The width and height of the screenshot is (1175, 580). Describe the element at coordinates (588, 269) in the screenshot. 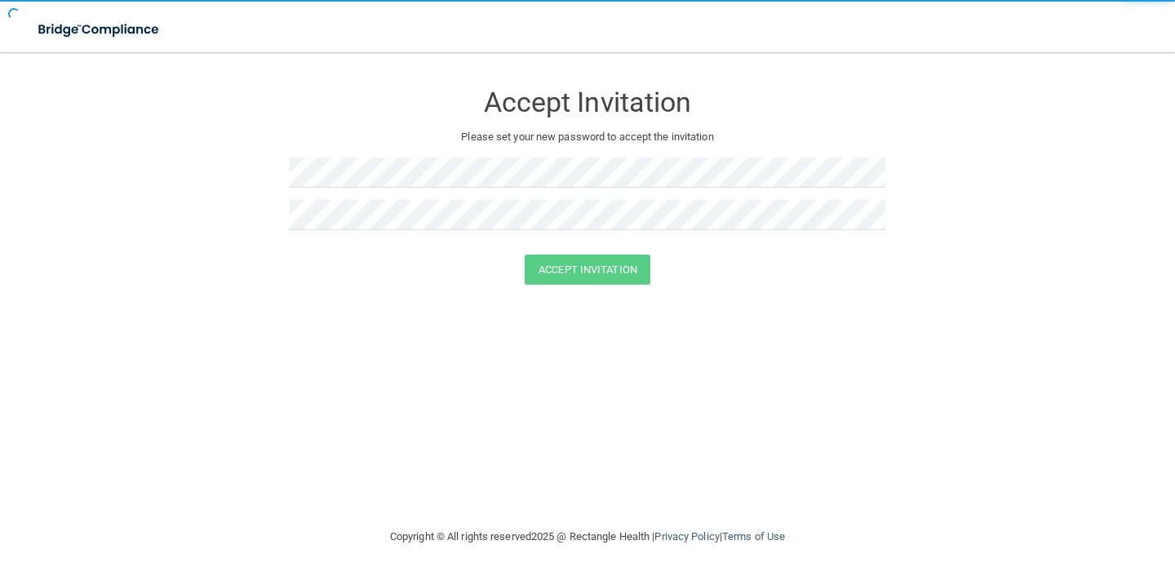

I see `button: Accept Invitation` at that location.